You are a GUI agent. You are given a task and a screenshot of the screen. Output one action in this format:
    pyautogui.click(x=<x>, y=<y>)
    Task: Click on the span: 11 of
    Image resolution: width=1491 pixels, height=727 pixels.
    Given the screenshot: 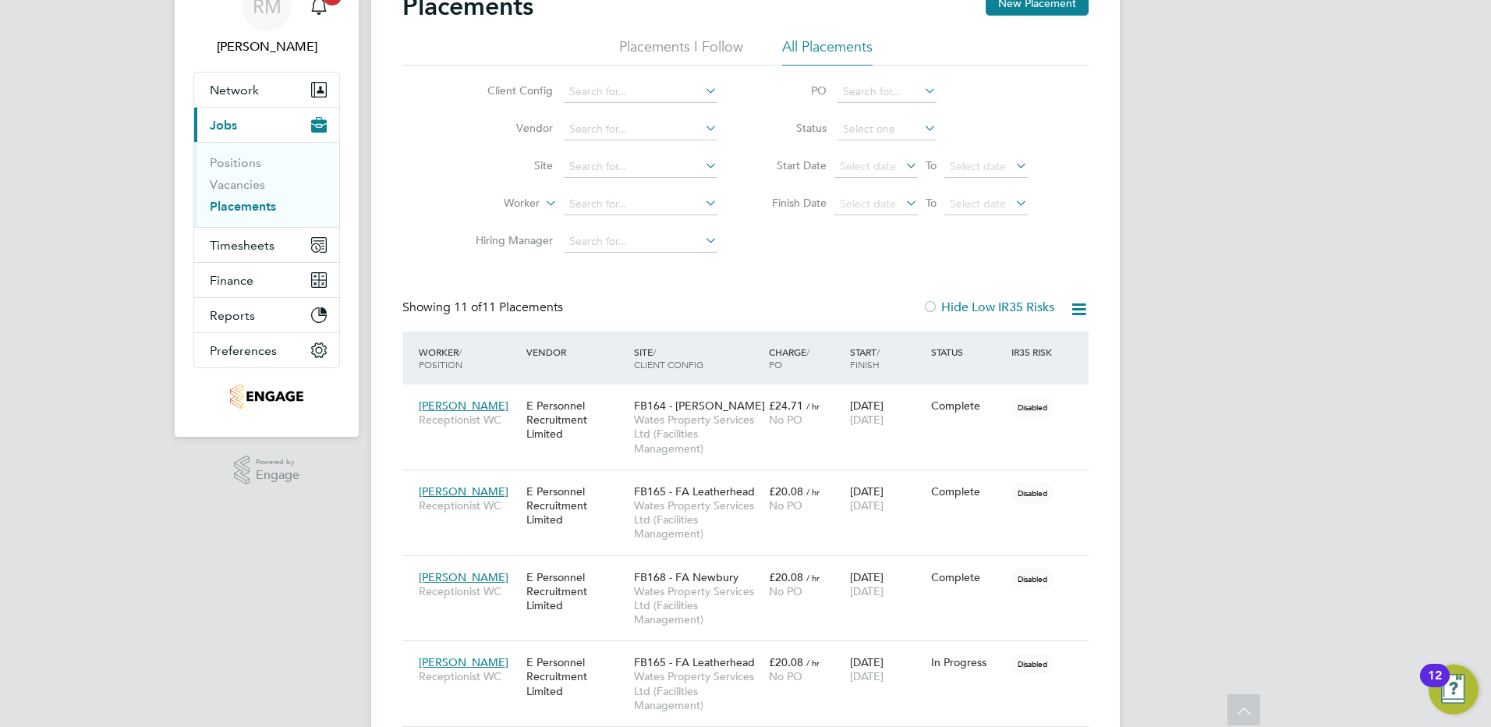 What is the action you would take?
    pyautogui.click(x=468, y=307)
    